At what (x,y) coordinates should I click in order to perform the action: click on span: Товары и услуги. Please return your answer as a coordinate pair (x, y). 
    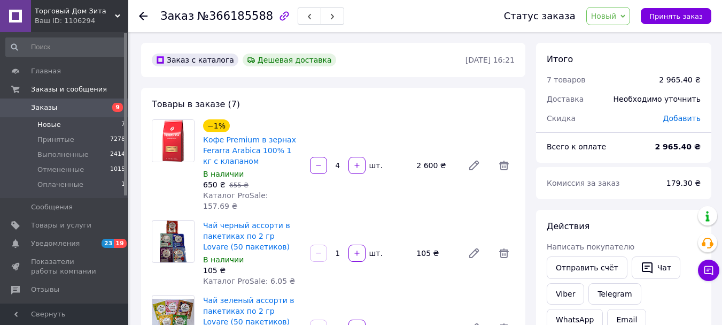
    Looking at the image, I should click on (61, 225).